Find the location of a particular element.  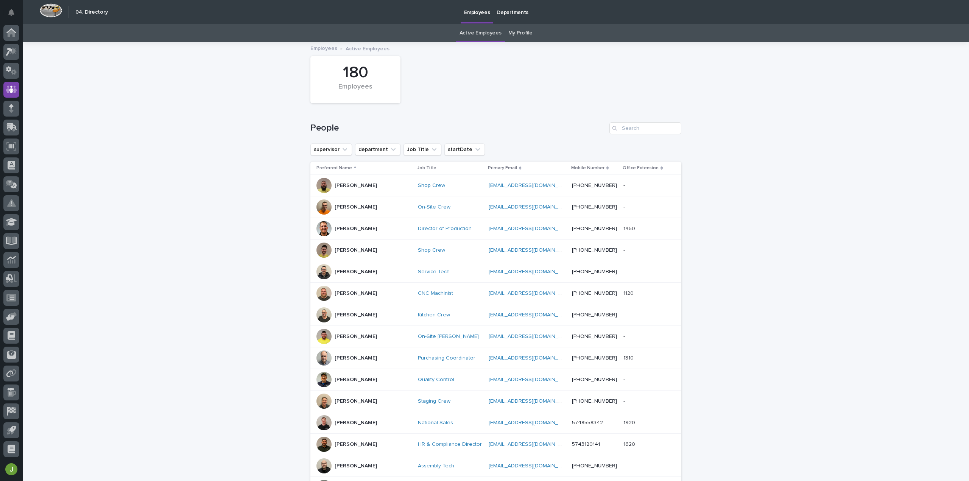

a: National Sales is located at coordinates (435, 423).